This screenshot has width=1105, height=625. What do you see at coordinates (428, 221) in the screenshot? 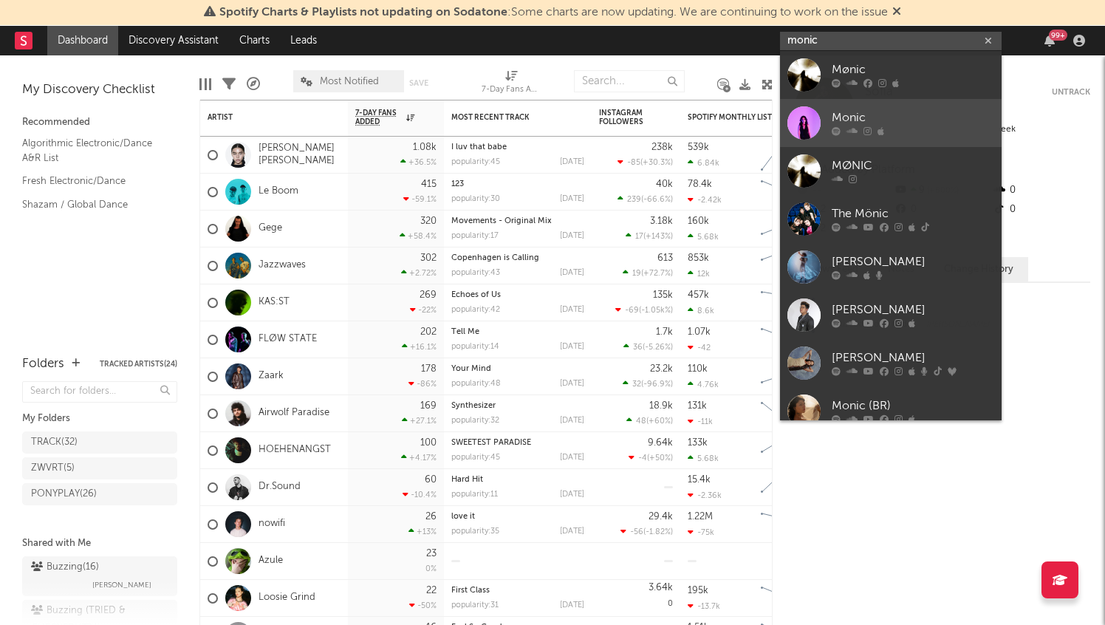
I see `div: 320` at bounding box center [428, 221].